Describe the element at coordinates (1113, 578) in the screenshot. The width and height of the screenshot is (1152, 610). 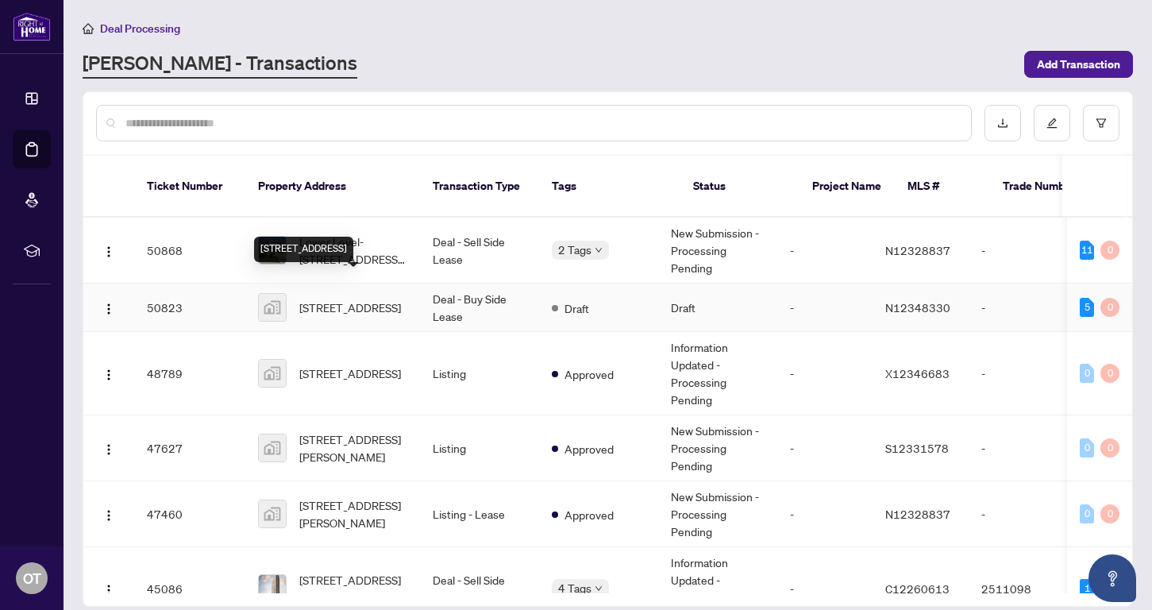
I see `button: Open asap` at that location.